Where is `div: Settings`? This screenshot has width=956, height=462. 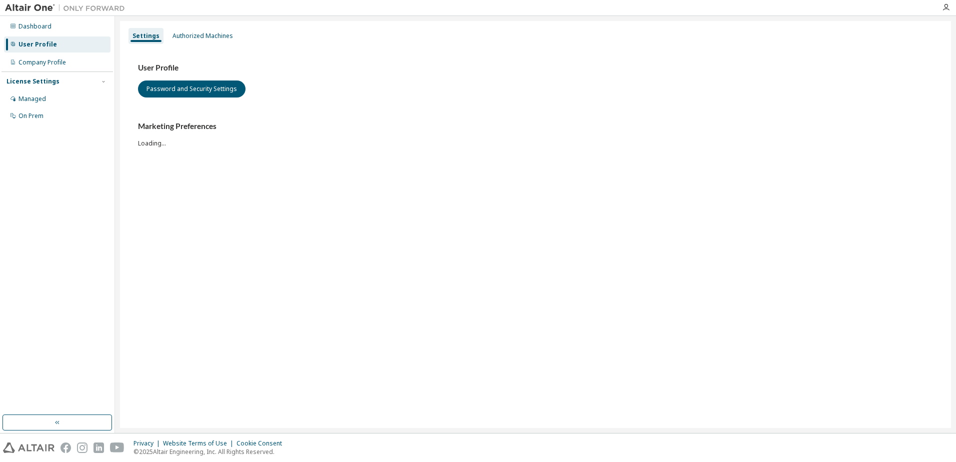 div: Settings is located at coordinates (146, 36).